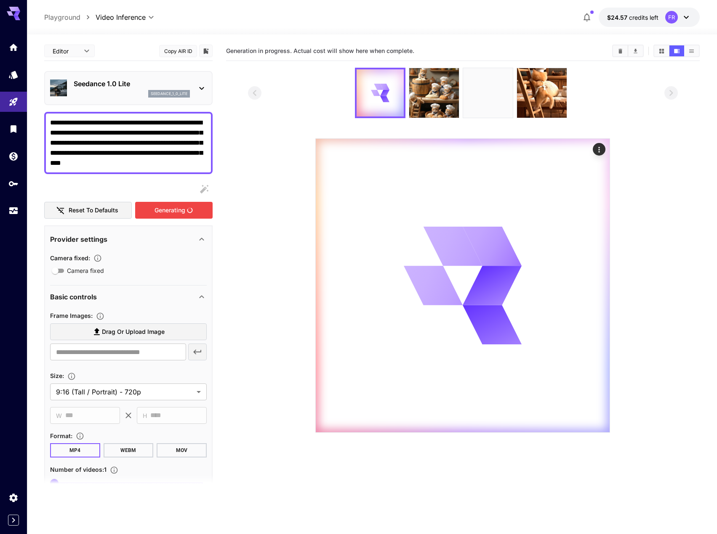 Image resolution: width=717 pixels, height=534 pixels. What do you see at coordinates (676, 51) in the screenshot?
I see `div: Show media in grid viewShow media in video viewShow media in list view` at bounding box center [676, 51].